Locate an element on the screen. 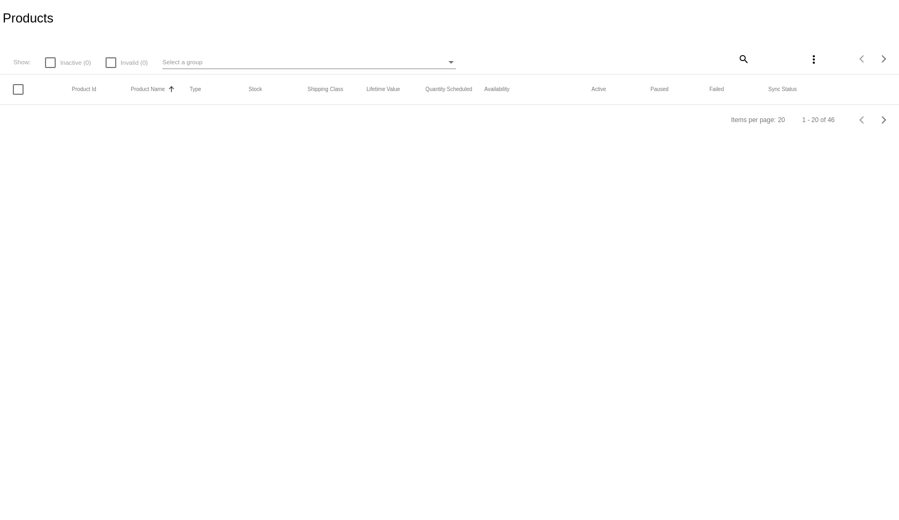 Image resolution: width=899 pixels, height=520 pixels. button: Change sorting for ValidationErrorCode is located at coordinates (783, 90).